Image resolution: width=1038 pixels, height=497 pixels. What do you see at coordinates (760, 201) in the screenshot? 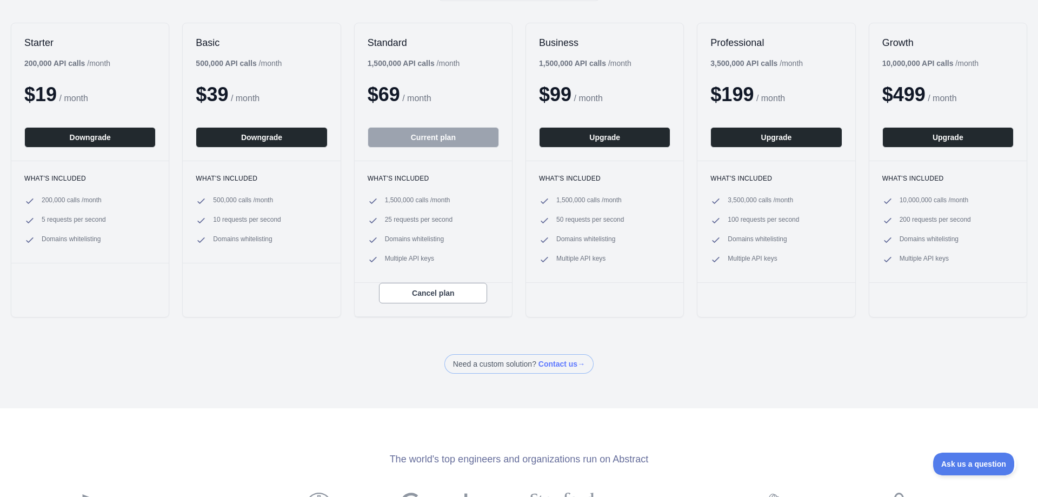
I see `span: 3,500,000 calls / month` at bounding box center [760, 201].